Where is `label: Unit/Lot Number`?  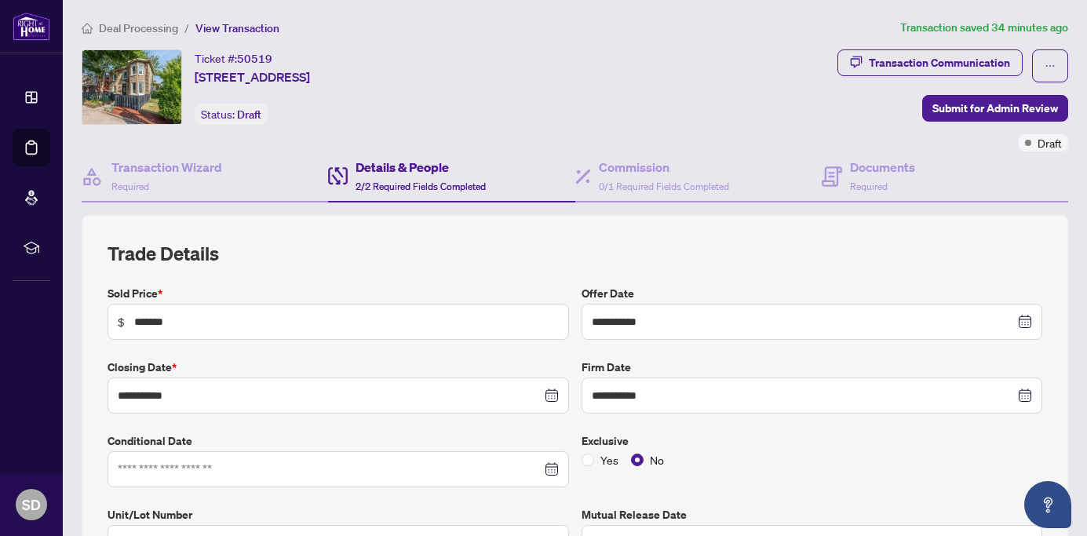 label: Unit/Lot Number is located at coordinates (338, 515).